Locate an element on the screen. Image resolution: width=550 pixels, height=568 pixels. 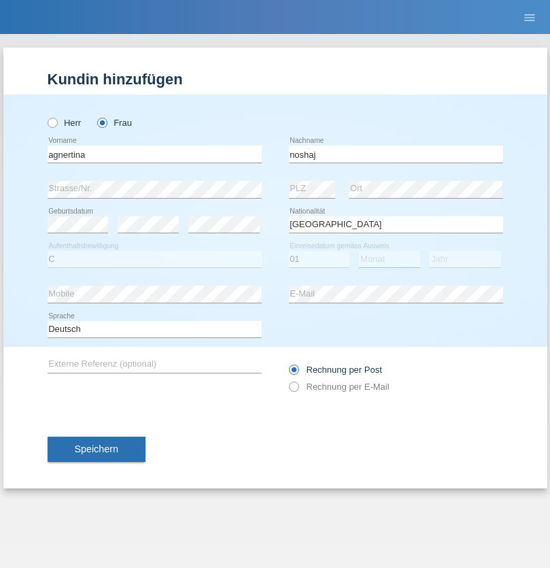
button: Speichern is located at coordinates (97, 450).